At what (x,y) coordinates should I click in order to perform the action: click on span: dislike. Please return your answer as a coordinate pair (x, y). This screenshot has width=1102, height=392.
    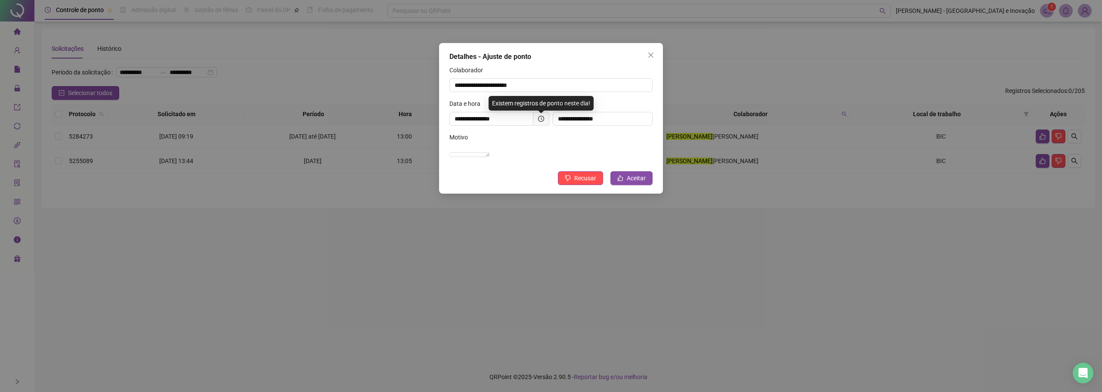
    Looking at the image, I should click on (568, 178).